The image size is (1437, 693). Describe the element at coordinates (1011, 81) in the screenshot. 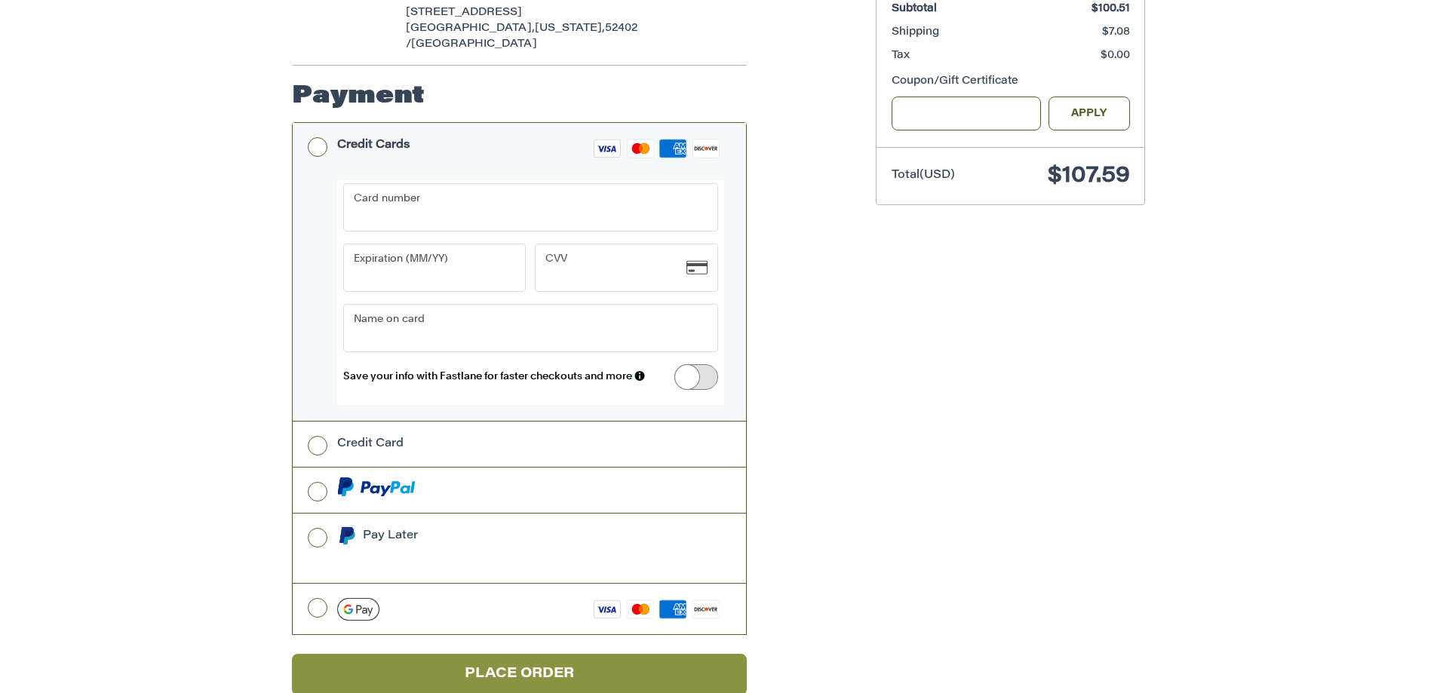

I see `div: Coupon/Gift Certificate` at that location.